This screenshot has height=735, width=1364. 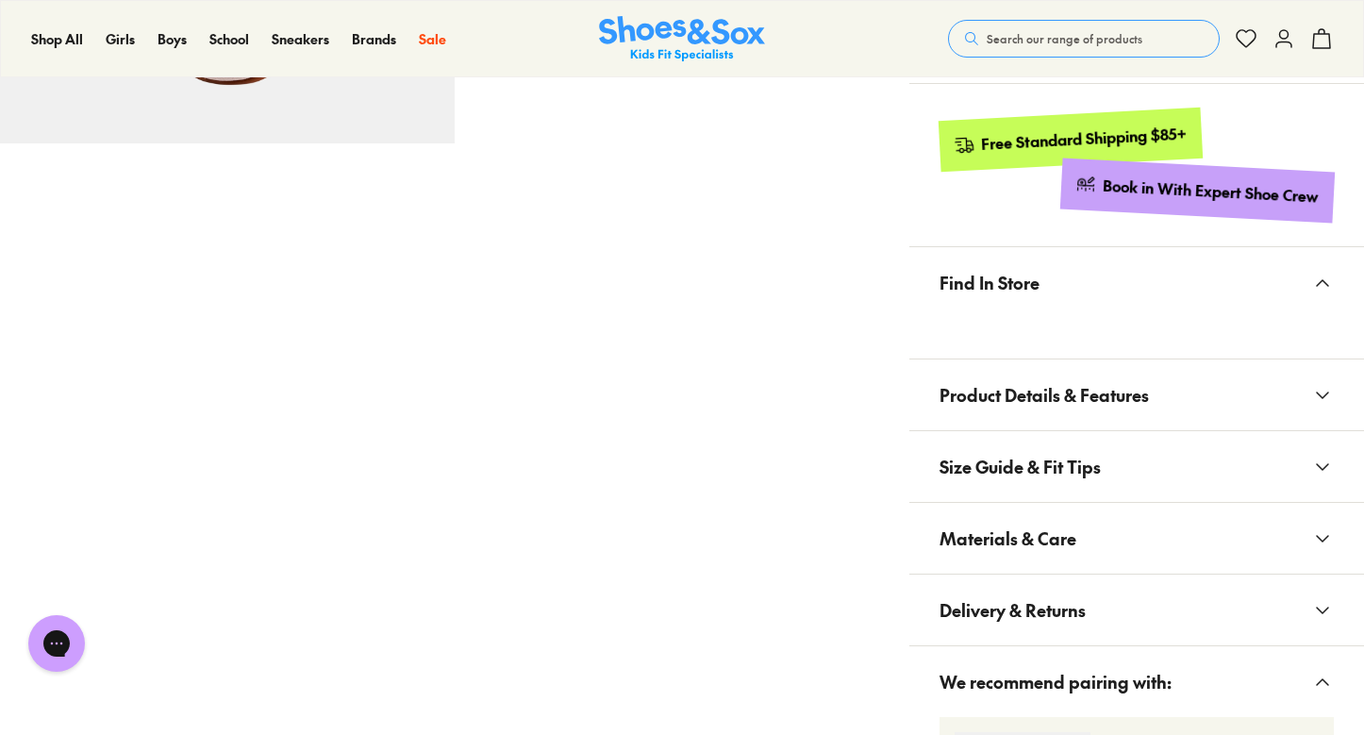 I want to click on a: Sneakers, so click(x=300, y=39).